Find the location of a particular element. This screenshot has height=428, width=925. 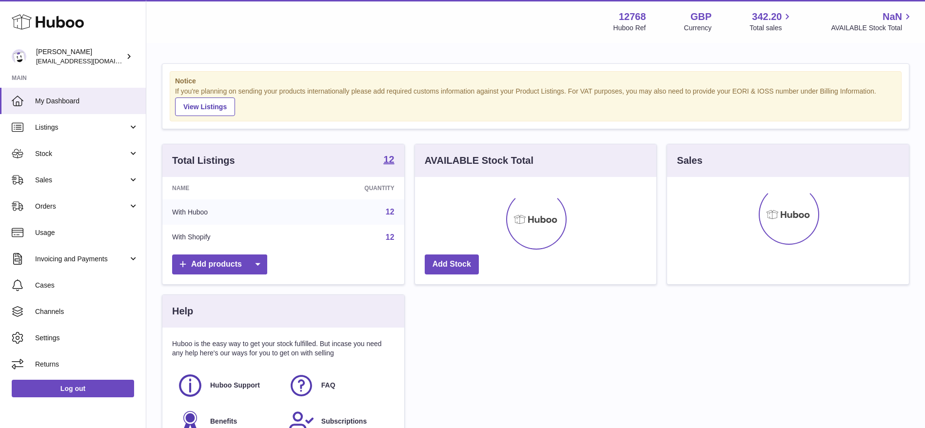

span: Subscriptions is located at coordinates (344, 421).